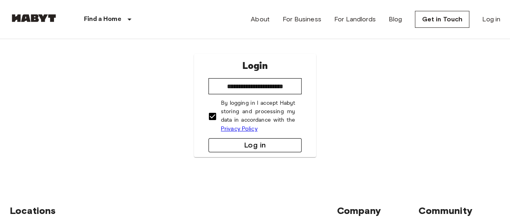 Image resolution: width=510 pixels, height=222 pixels. What do you see at coordinates (395, 19) in the screenshot?
I see `a: Blog` at bounding box center [395, 19].